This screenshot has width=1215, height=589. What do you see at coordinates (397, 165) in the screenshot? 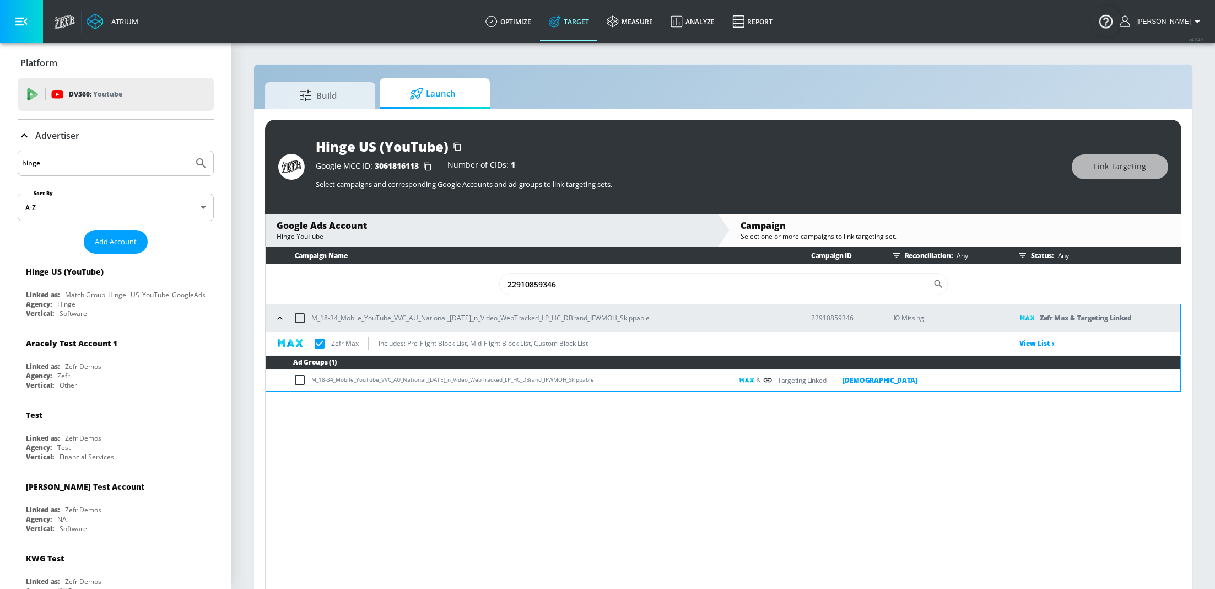
I see `span: 3061816113` at bounding box center [397, 165].